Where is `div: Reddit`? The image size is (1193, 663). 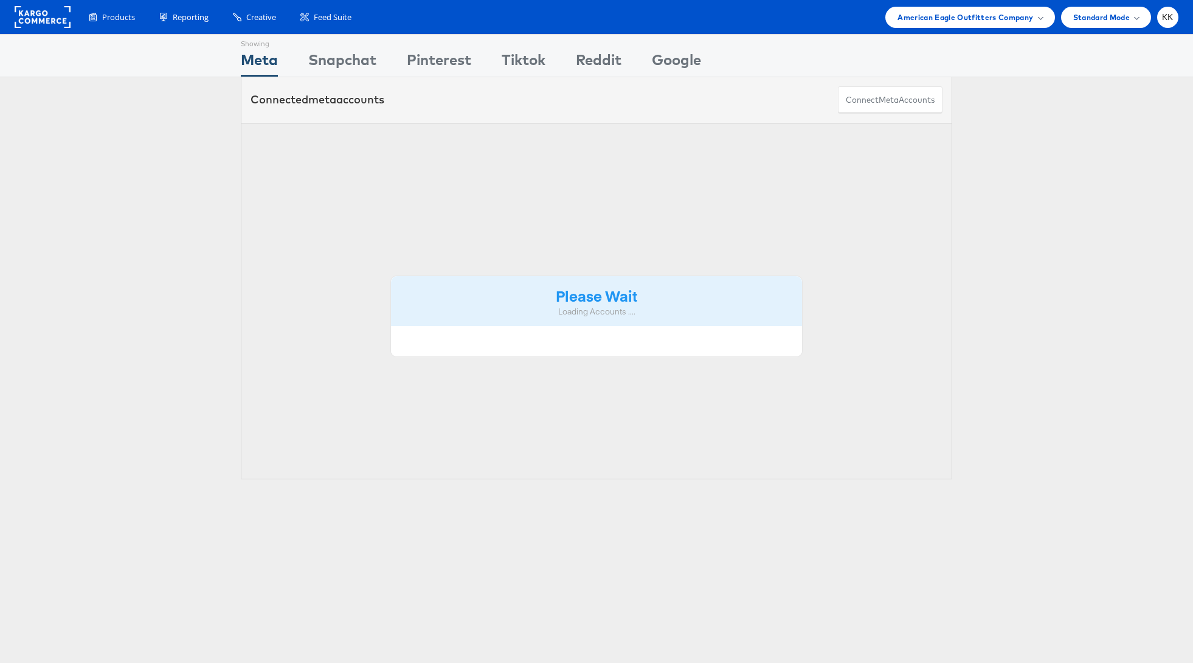
div: Reddit is located at coordinates (598, 63).